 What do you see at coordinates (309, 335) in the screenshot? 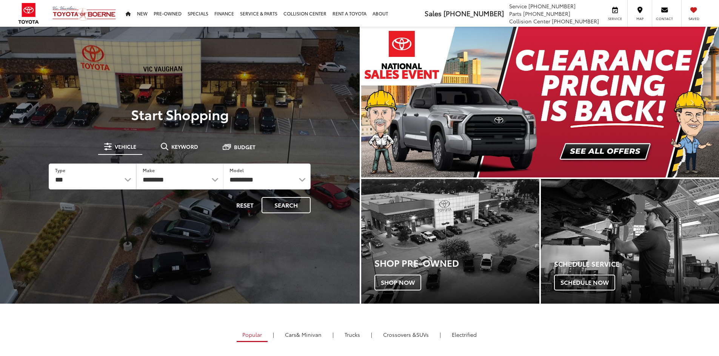
I see `span: & Minivan` at bounding box center [309, 335].